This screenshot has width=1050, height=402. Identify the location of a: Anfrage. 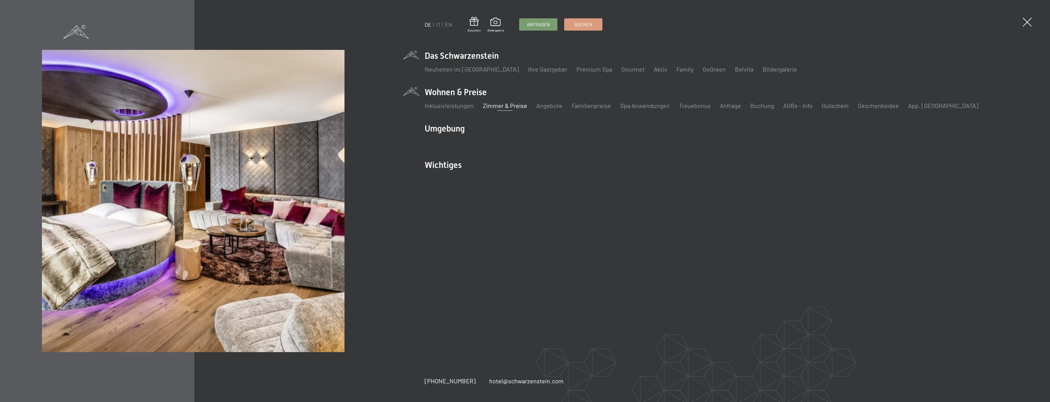
(730, 106).